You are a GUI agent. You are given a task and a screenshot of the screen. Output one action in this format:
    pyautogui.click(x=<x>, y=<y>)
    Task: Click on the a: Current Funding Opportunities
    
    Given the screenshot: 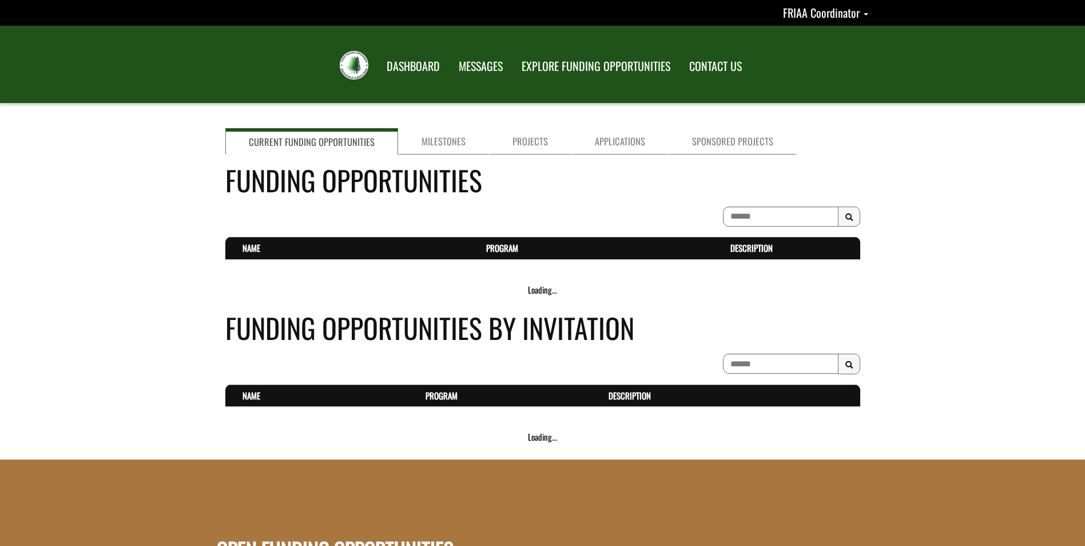 What is the action you would take?
    pyautogui.click(x=312, y=141)
    